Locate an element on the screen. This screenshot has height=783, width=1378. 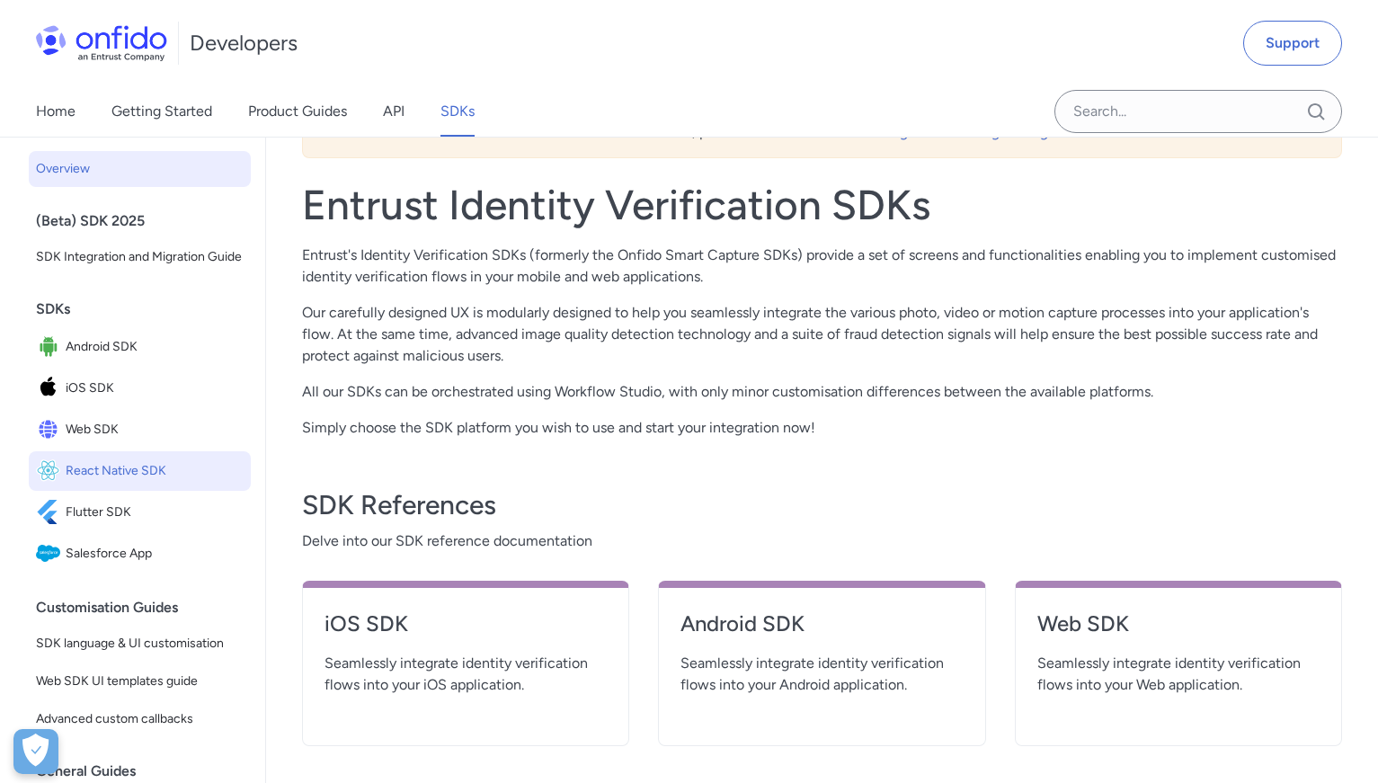
a: Overview is located at coordinates (139, 169).